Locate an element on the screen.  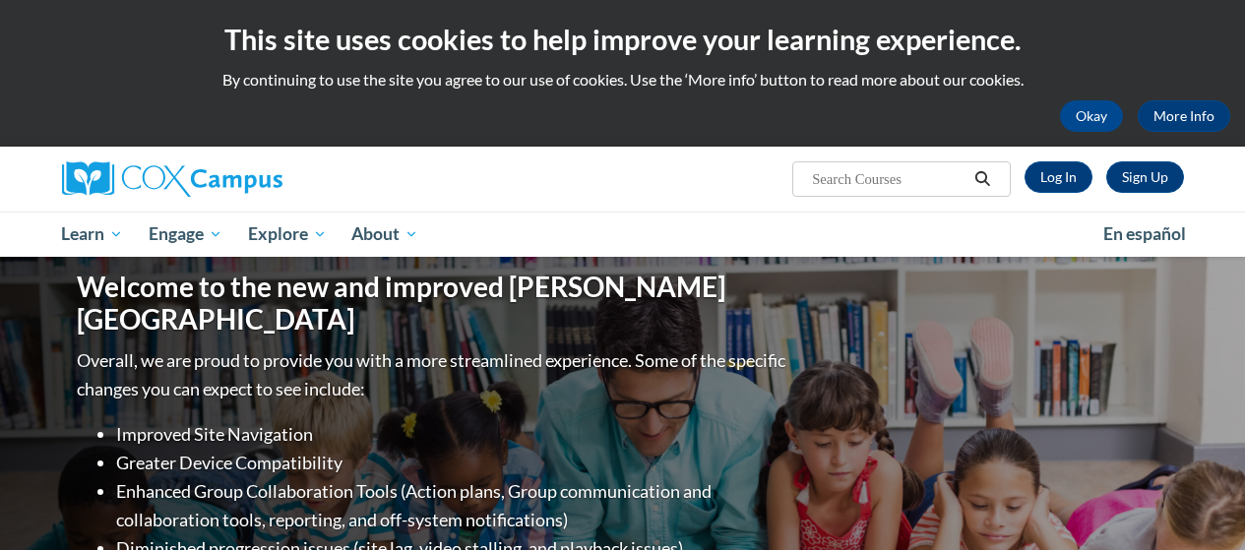
a: En español is located at coordinates (1145, 234).